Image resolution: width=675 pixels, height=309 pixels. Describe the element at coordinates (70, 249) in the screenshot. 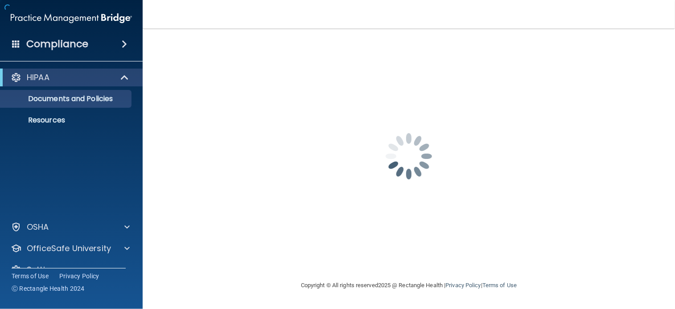

I see `a: OfficeSafe University` at that location.